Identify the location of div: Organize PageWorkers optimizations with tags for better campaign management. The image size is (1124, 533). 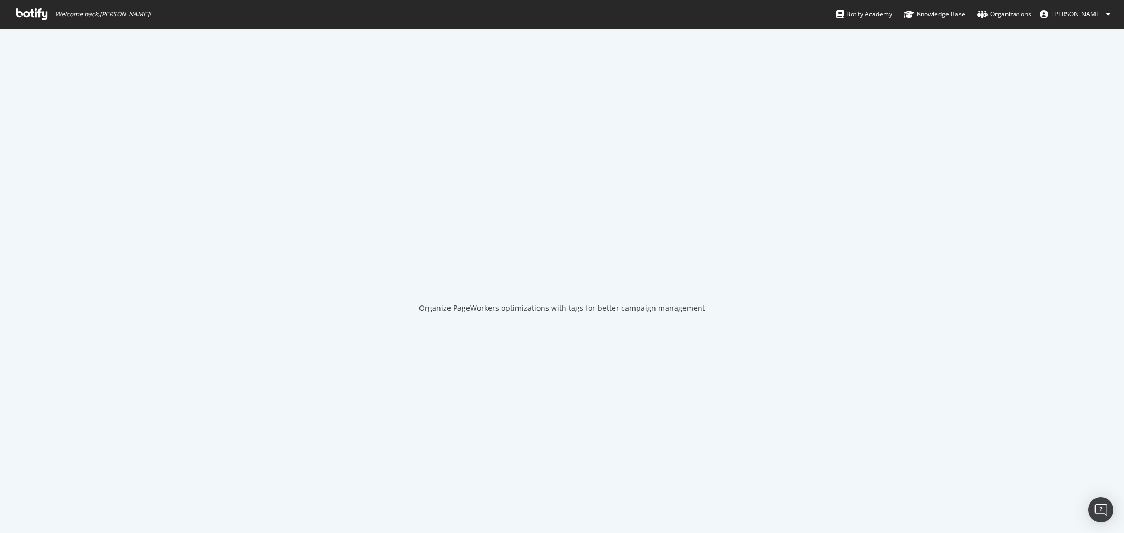
(561, 308).